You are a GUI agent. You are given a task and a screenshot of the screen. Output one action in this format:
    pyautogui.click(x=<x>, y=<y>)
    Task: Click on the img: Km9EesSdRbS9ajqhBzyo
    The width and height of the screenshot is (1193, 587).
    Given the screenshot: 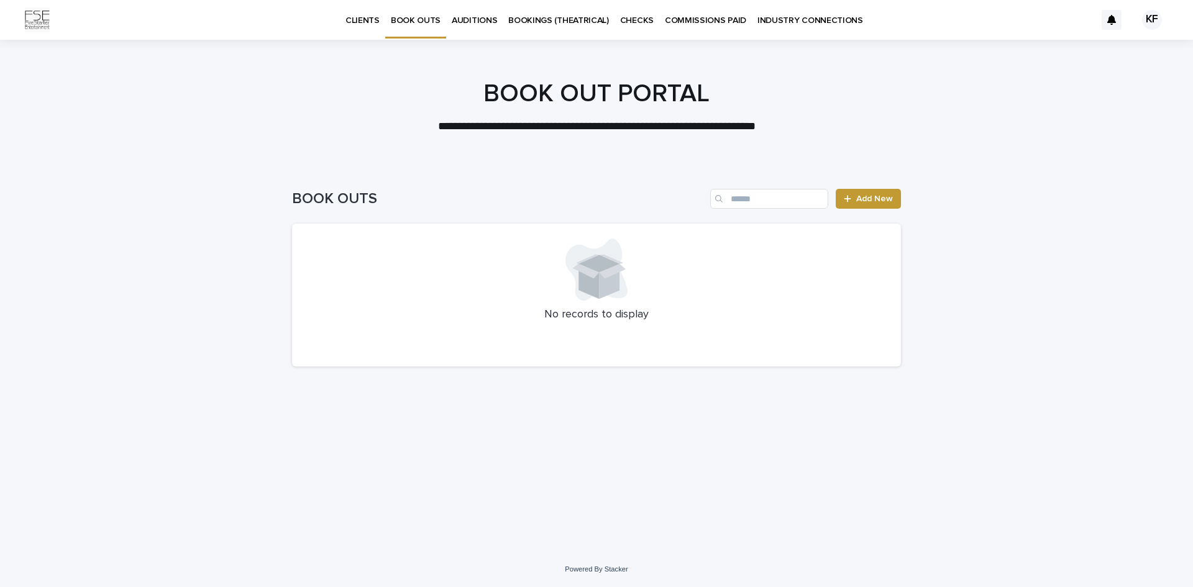 What is the action you would take?
    pyautogui.click(x=37, y=20)
    